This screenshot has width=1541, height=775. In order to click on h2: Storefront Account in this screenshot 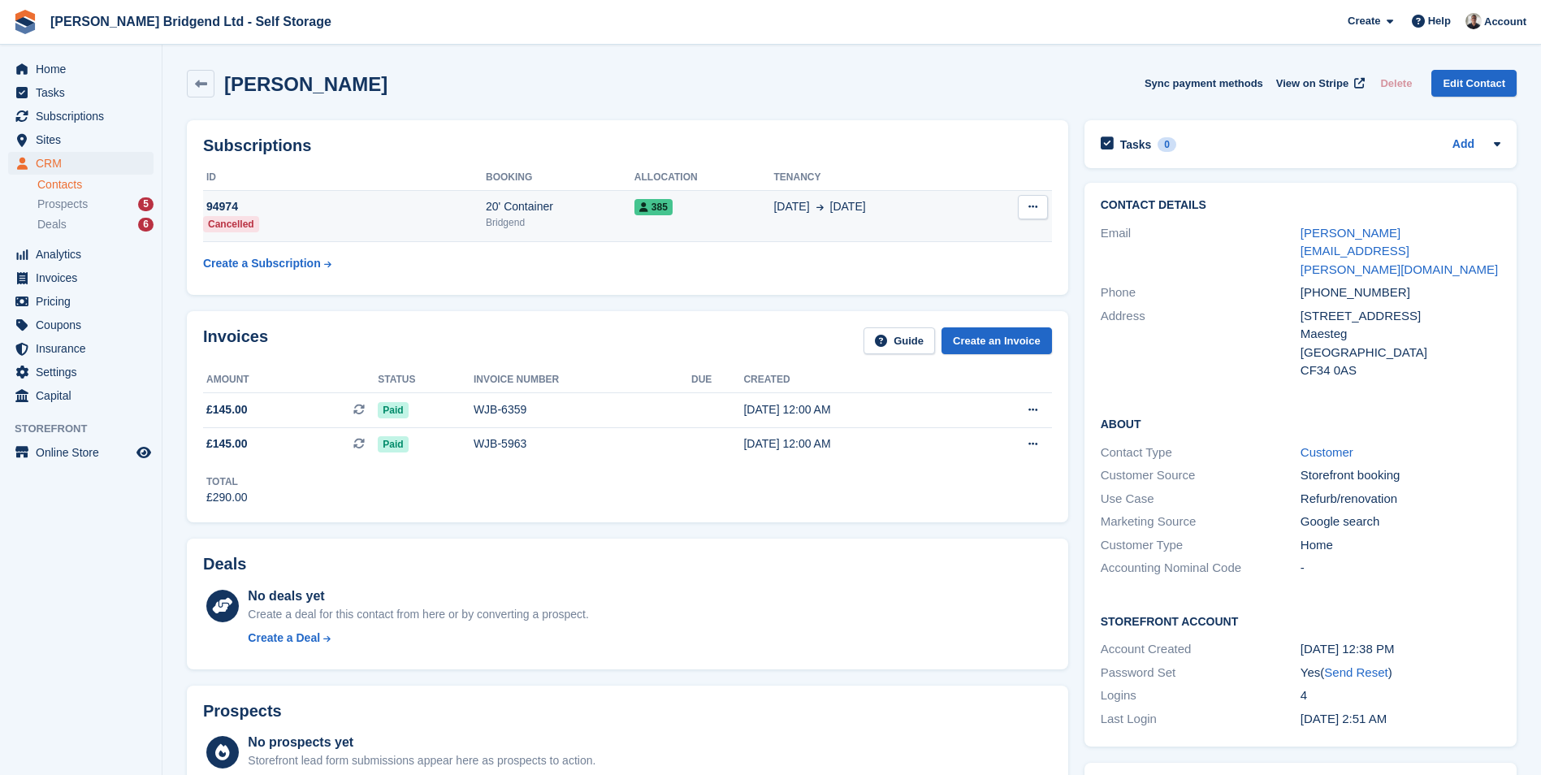, I will do `click(1301, 621)`.